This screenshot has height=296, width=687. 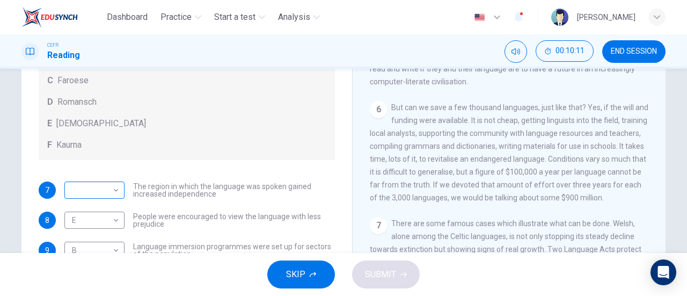 I want to click on div: Mute, so click(x=516, y=52).